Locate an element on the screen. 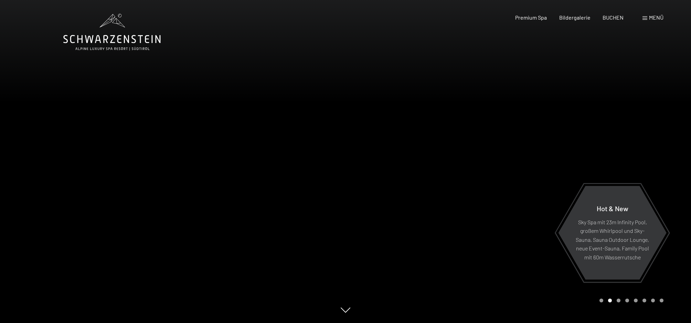 The width and height of the screenshot is (691, 323). div: Carousel Page 2 (Current Slide) is located at coordinates (609, 300).